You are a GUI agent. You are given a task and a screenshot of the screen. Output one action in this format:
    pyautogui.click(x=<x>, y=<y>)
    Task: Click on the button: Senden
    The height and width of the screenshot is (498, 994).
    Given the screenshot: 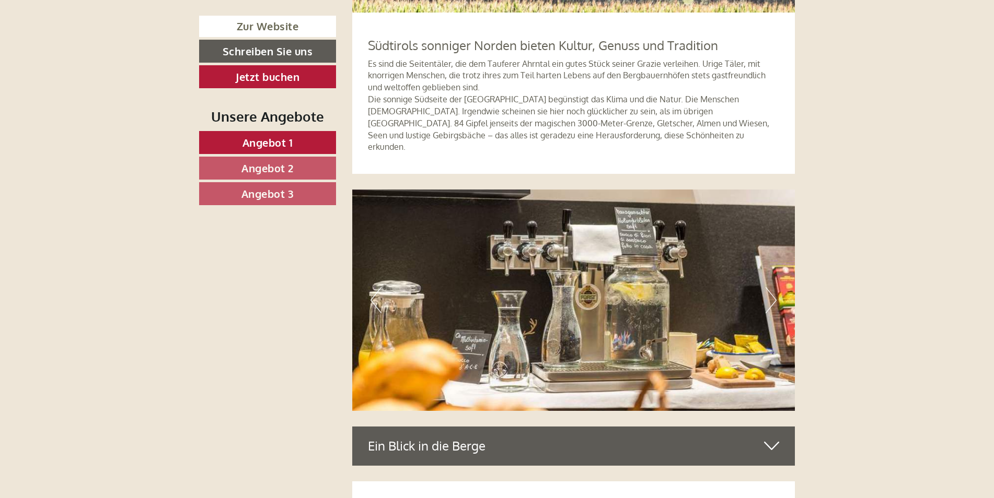 What is the action you would take?
    pyautogui.click(x=376, y=282)
    